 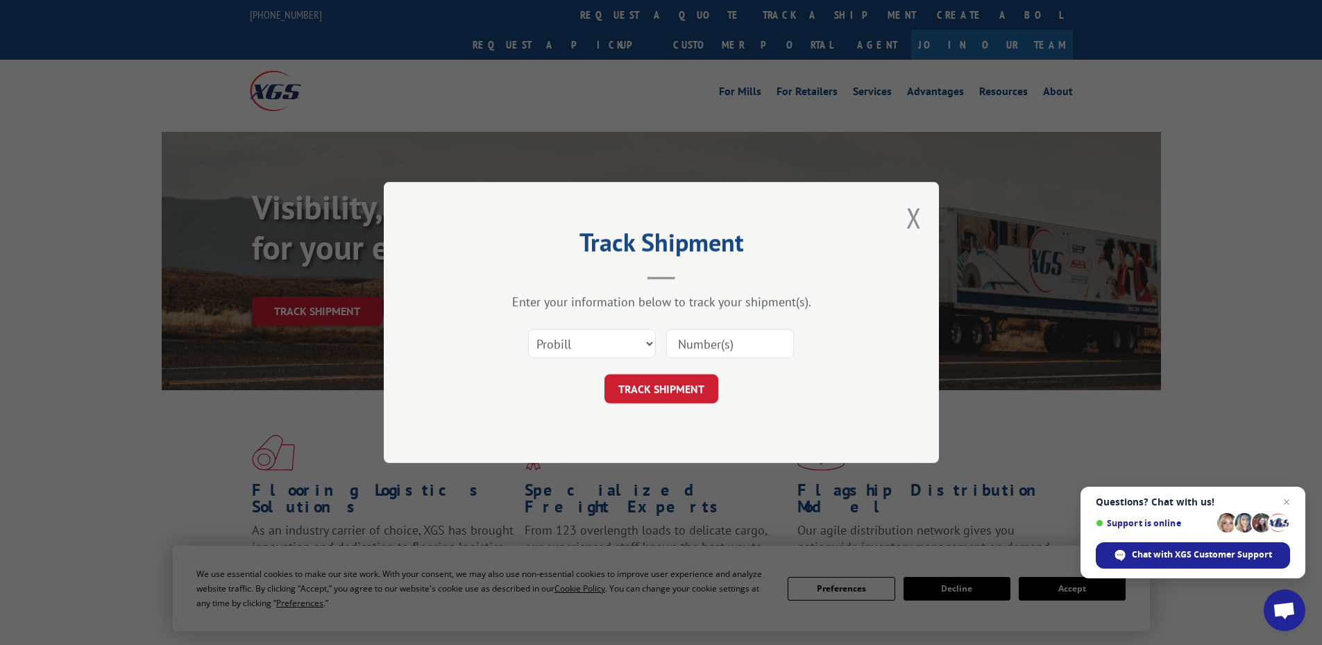 What do you see at coordinates (1154, 523) in the screenshot?
I see `span: Support is online` at bounding box center [1154, 523].